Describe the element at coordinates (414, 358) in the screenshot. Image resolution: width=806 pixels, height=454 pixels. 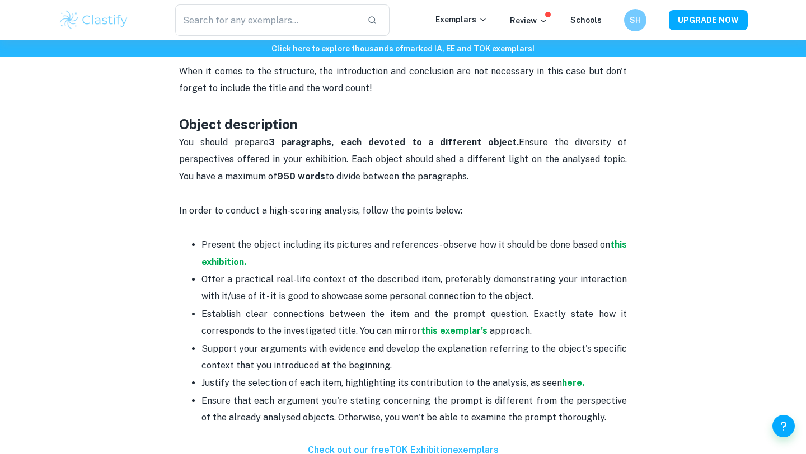
I see `p: Support your arguments with evidence and develop the explanation referring to the object's specif...` at that location.